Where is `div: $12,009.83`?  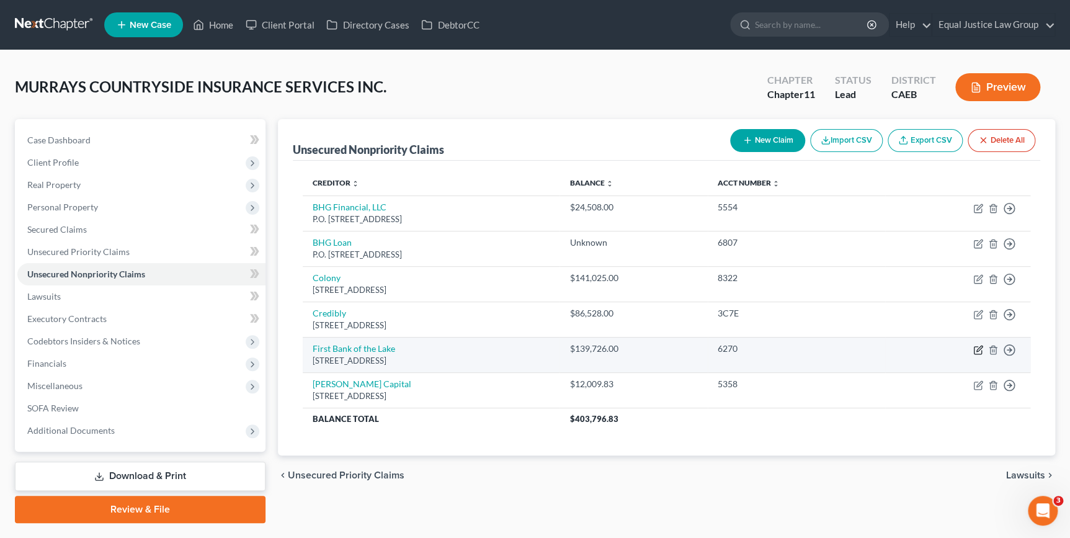 div: $12,009.83 is located at coordinates (634, 384).